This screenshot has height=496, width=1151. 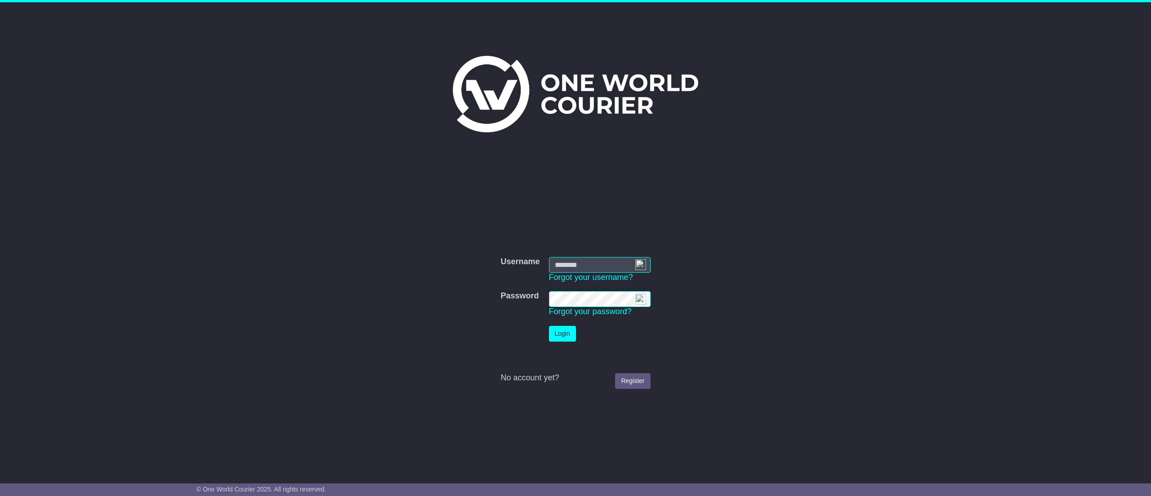 I want to click on div: No account yet?, so click(x=575, y=378).